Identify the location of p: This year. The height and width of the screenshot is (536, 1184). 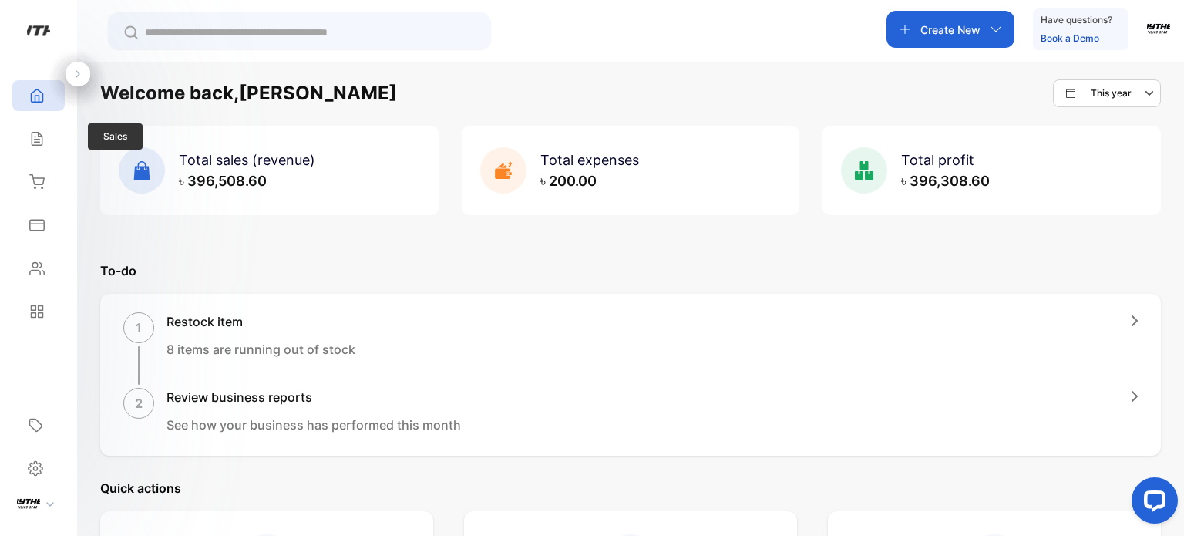
(1111, 93).